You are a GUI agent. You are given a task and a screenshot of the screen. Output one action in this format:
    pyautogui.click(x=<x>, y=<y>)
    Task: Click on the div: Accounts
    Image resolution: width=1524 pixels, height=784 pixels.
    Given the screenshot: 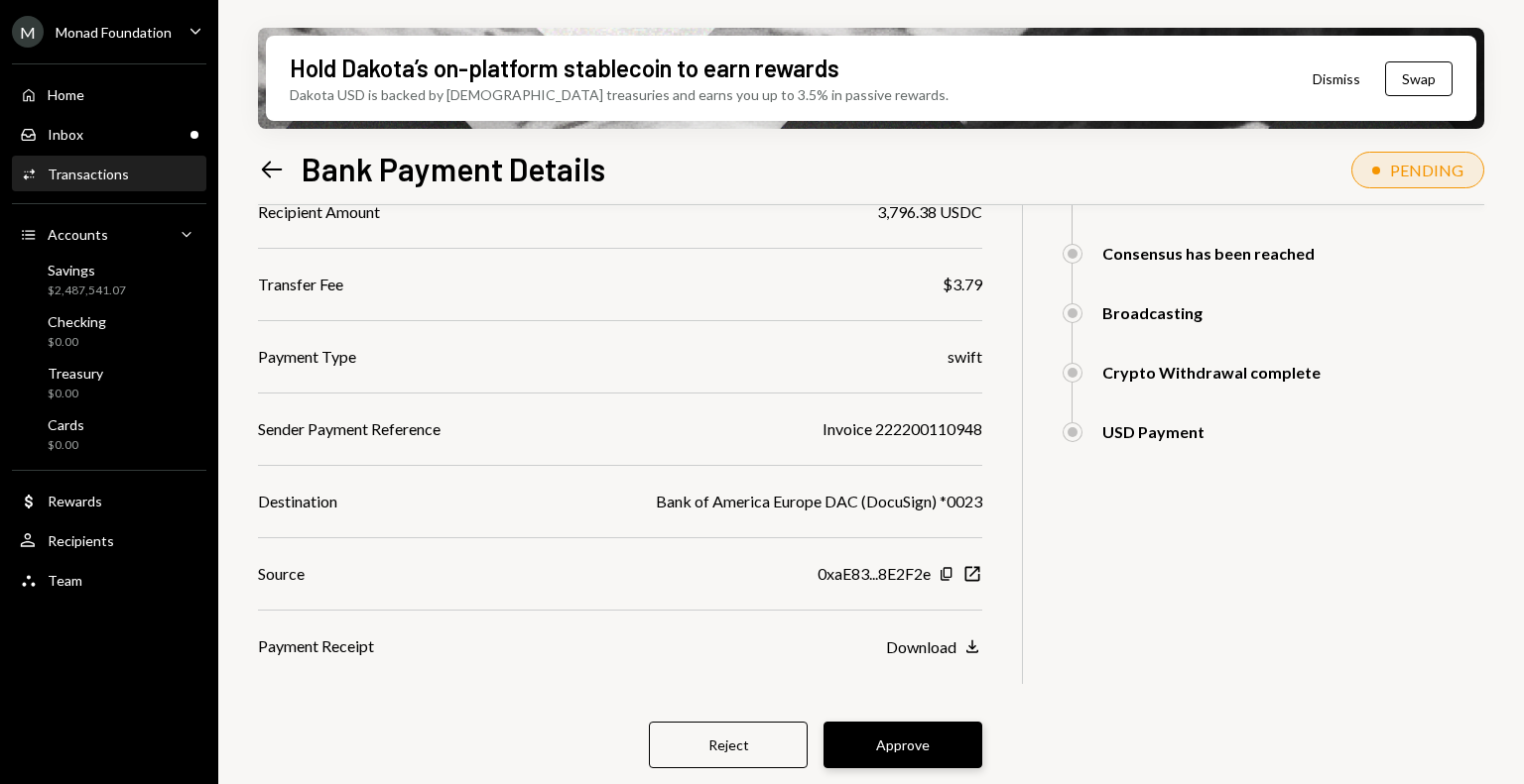 What is the action you would take?
    pyautogui.click(x=78, y=234)
    